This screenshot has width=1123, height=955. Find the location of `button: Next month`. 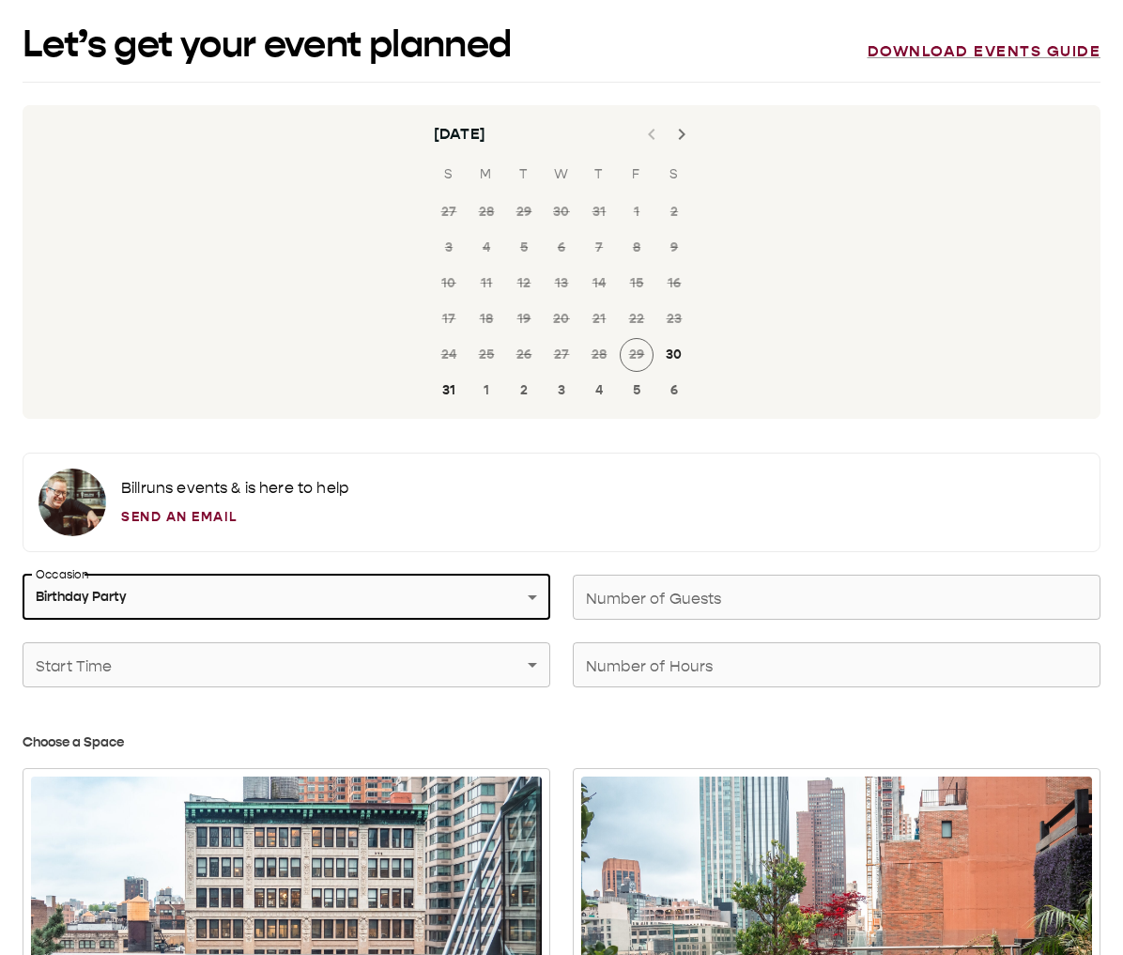

button: Next month is located at coordinates (682, 134).